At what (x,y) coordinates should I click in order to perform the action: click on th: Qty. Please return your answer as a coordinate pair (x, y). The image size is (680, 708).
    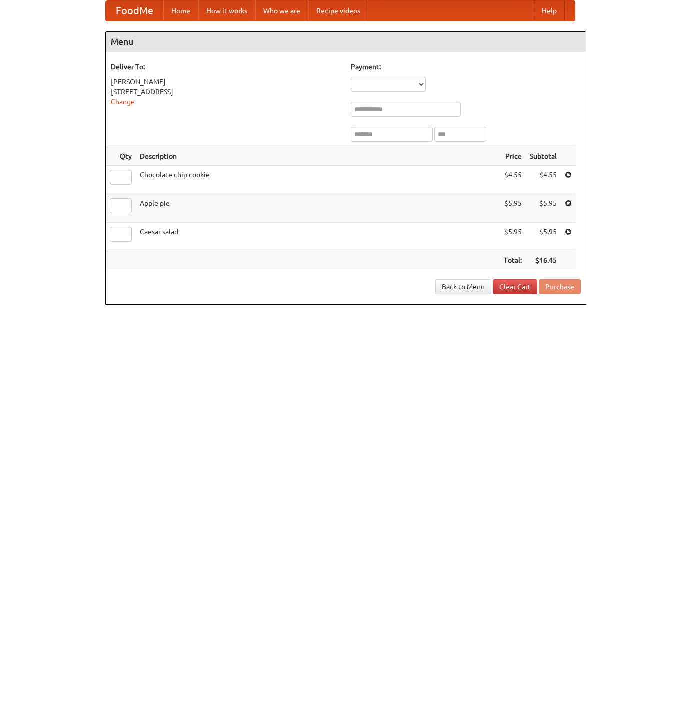
    Looking at the image, I should click on (121, 156).